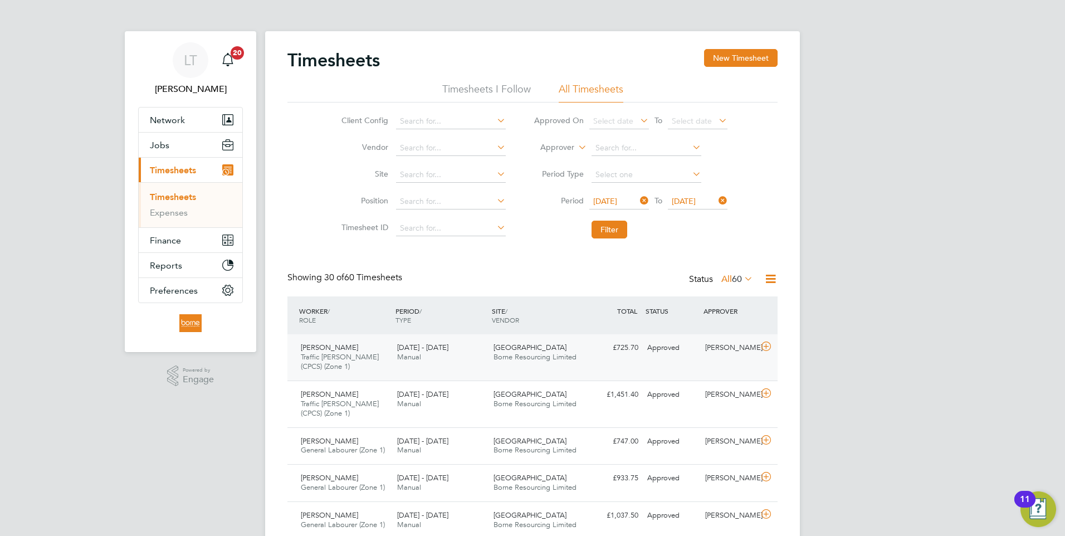 The height and width of the screenshot is (536, 1065). I want to click on span: Network, so click(167, 120).